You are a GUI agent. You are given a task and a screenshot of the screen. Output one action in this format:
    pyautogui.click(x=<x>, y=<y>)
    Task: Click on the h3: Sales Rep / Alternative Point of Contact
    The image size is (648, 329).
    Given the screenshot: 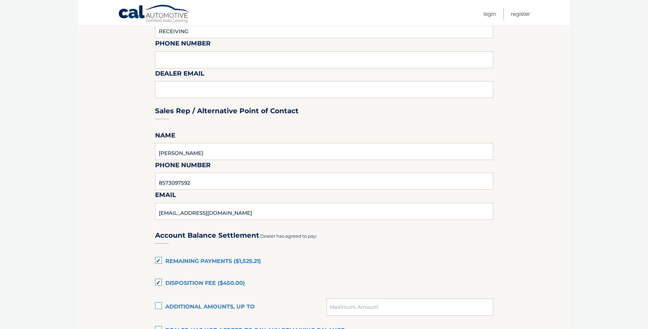 What is the action you would take?
    pyautogui.click(x=227, y=111)
    